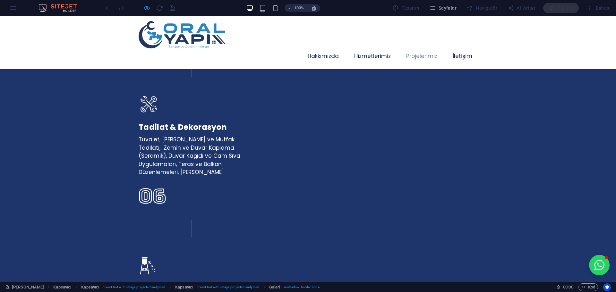 The height and width of the screenshot is (292, 616). I want to click on div: Tasarım (Ctrl+Alt+Y), so click(406, 8).